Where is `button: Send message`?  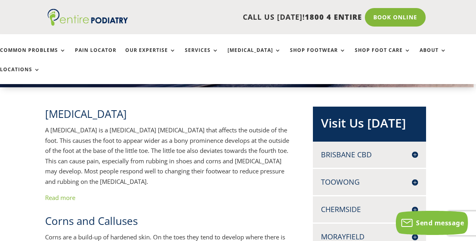 button: Send message is located at coordinates (432, 223).